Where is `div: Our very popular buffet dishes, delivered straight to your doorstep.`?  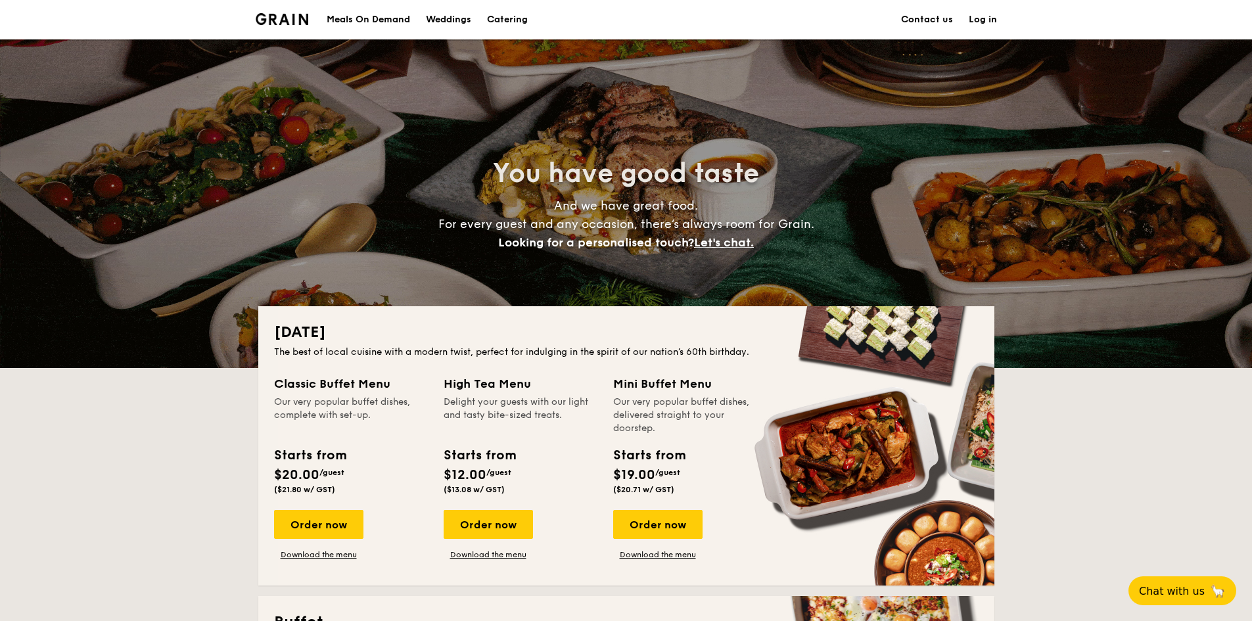 div: Our very popular buffet dishes, delivered straight to your doorstep. is located at coordinates (690, 415).